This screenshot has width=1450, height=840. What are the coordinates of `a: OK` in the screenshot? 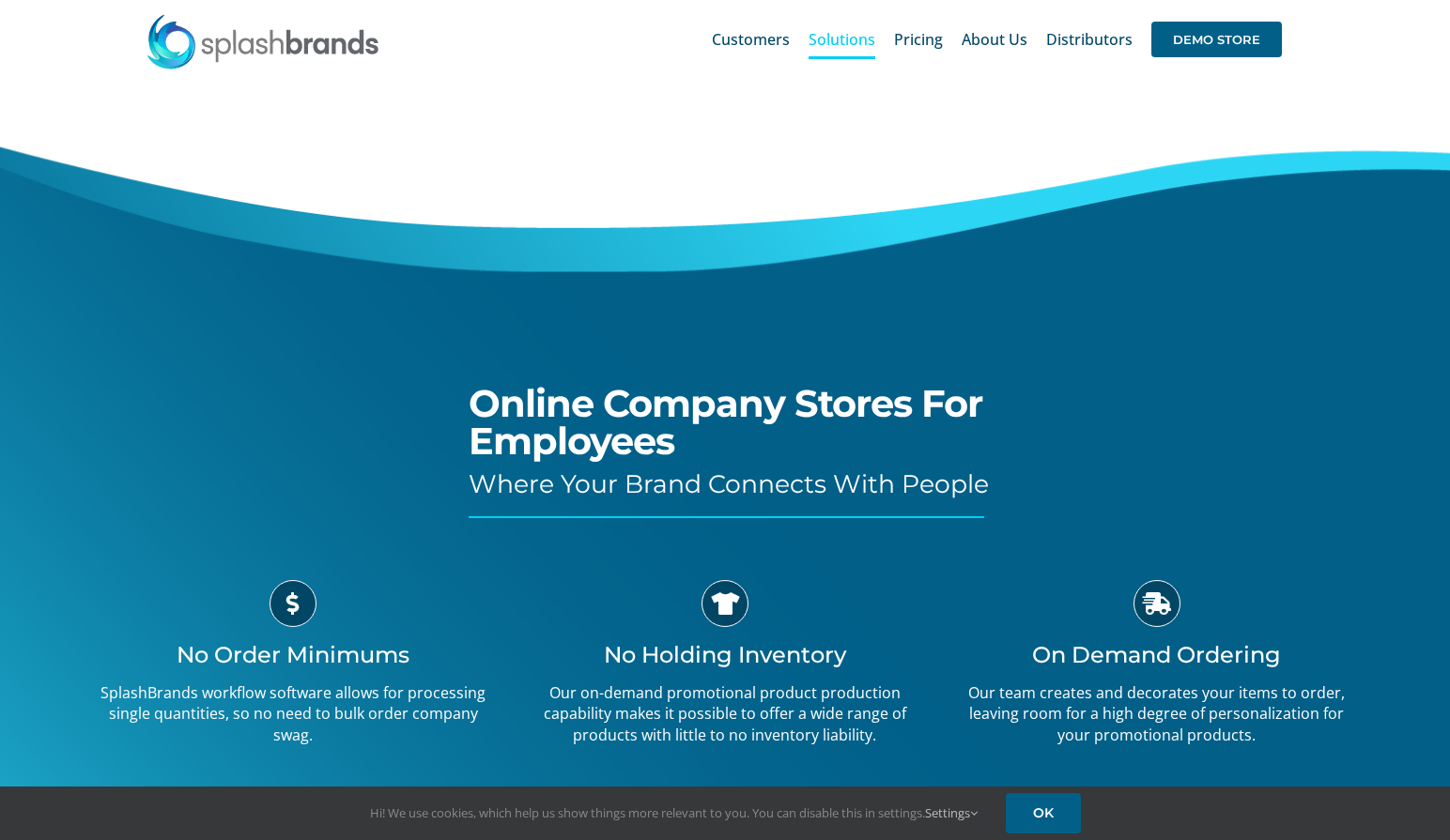 It's located at (1043, 813).